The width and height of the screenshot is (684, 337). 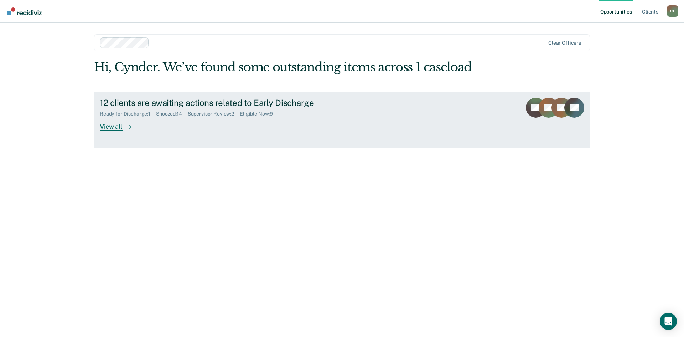 What do you see at coordinates (214, 114) in the screenshot?
I see `div: Supervisor Review : 2` at bounding box center [214, 114].